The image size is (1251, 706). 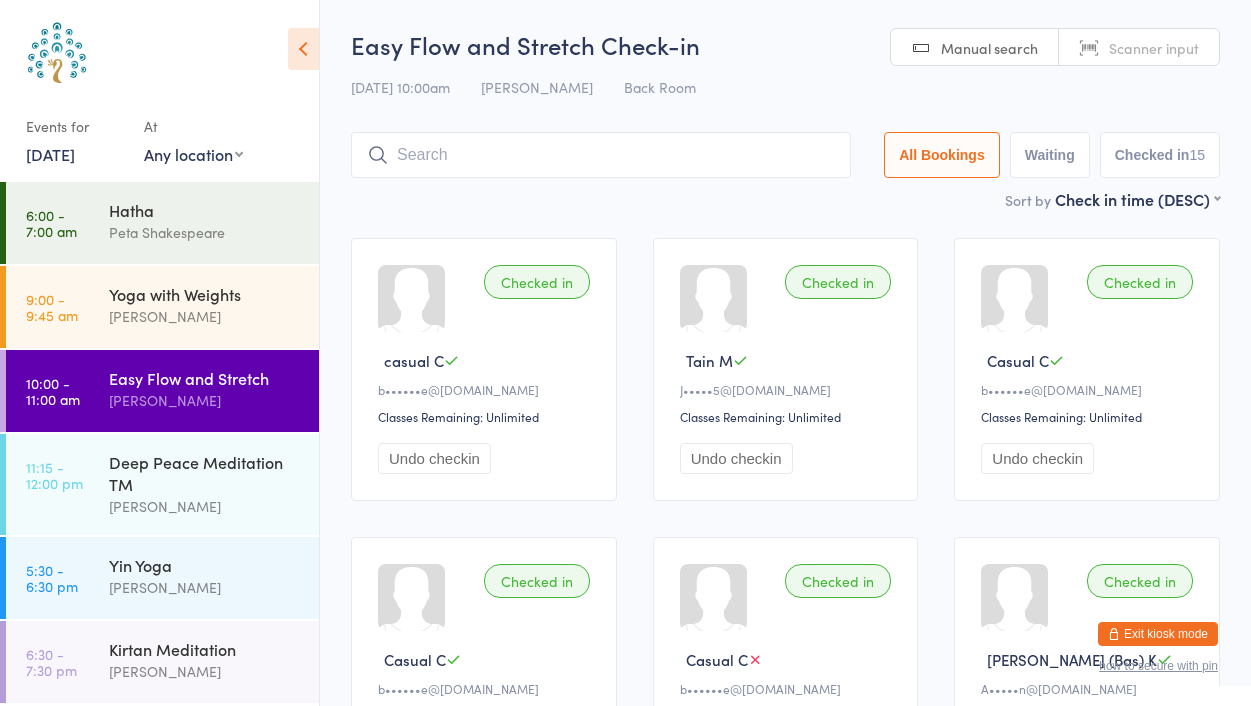 What do you see at coordinates (193, 126) in the screenshot?
I see `div: At` at bounding box center [193, 126].